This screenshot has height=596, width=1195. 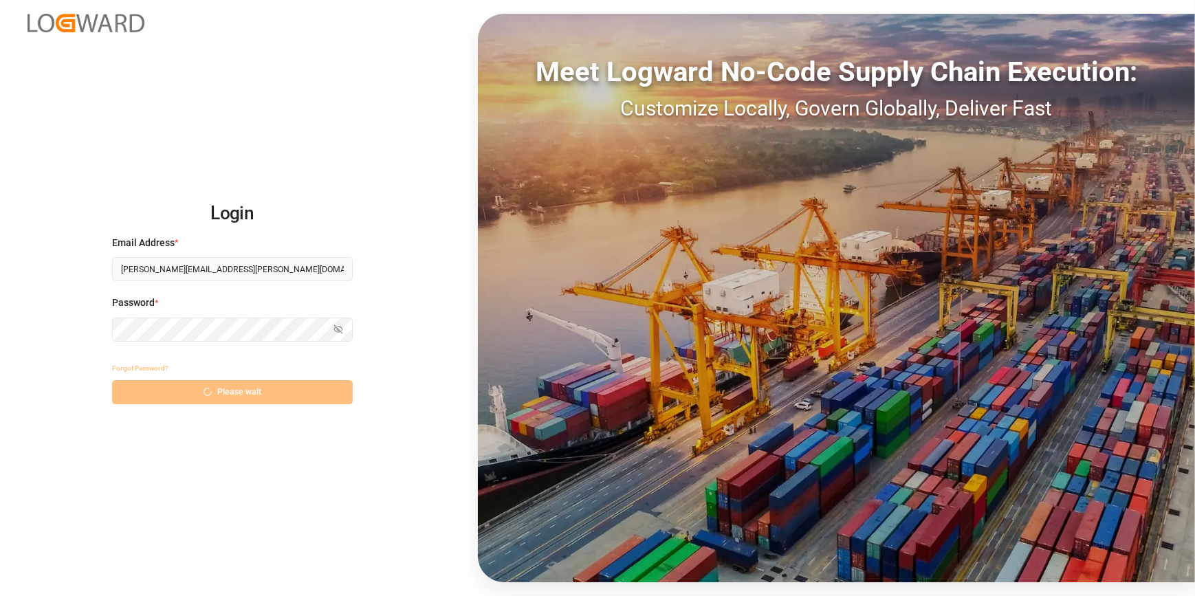 I want to click on div: Meet Logward No-Code Supply Chain Execution:, so click(x=836, y=72).